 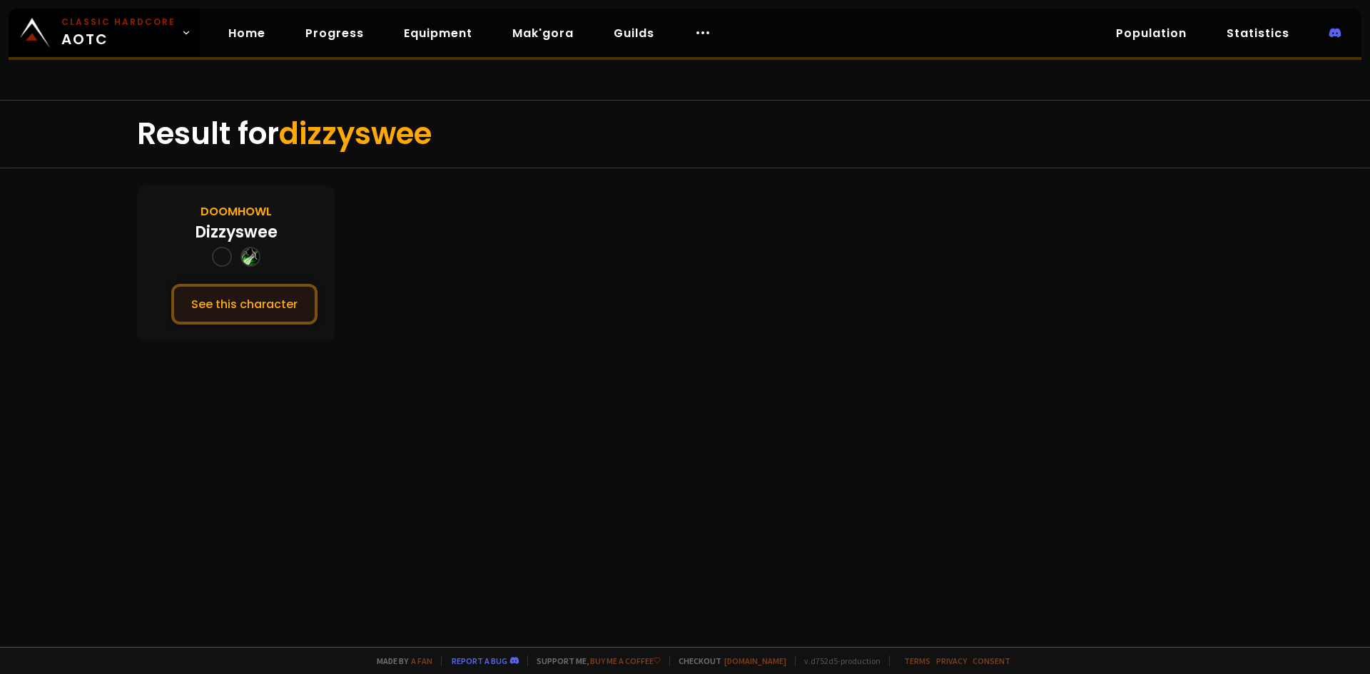 What do you see at coordinates (236, 232) in the screenshot?
I see `div: Dizzyswee` at bounding box center [236, 232].